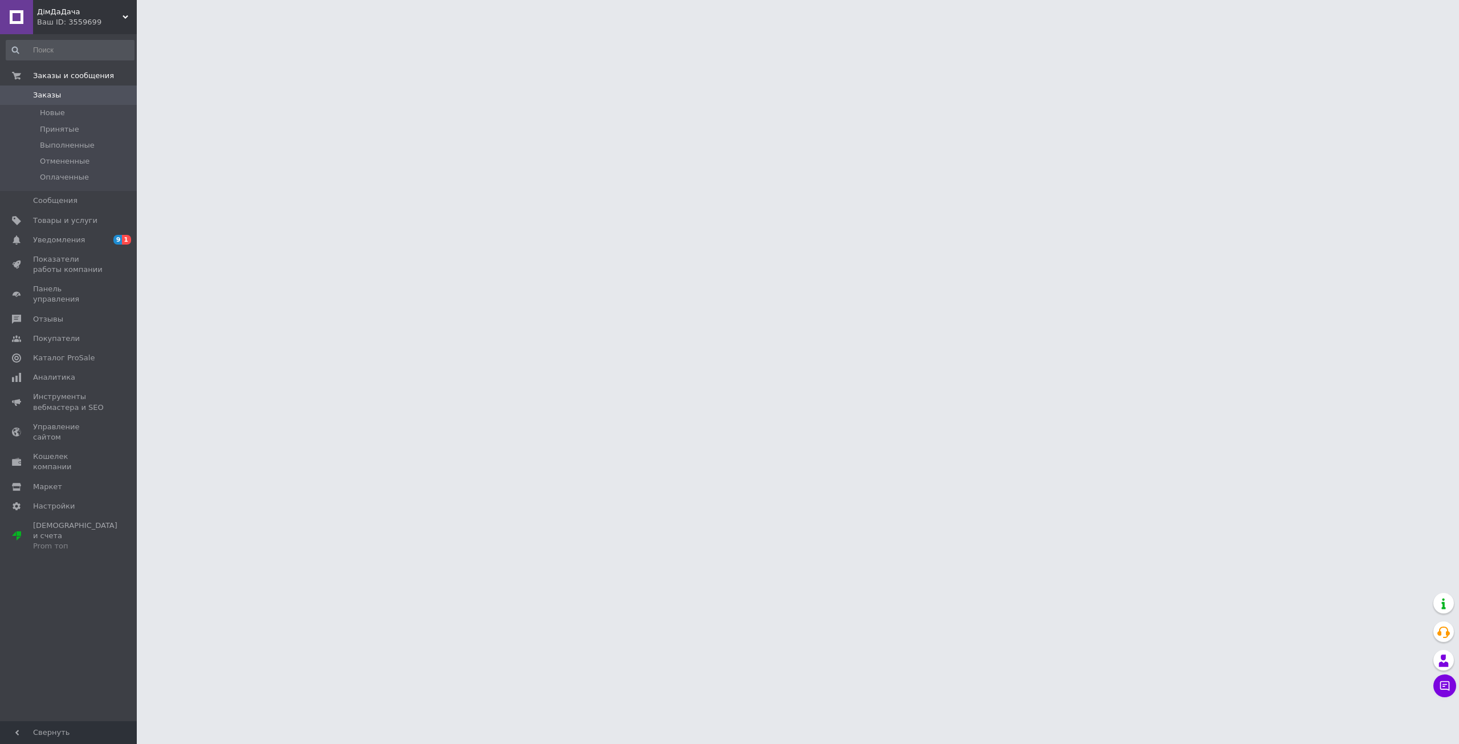 This screenshot has width=1459, height=744. I want to click on span: Сообщения, so click(55, 201).